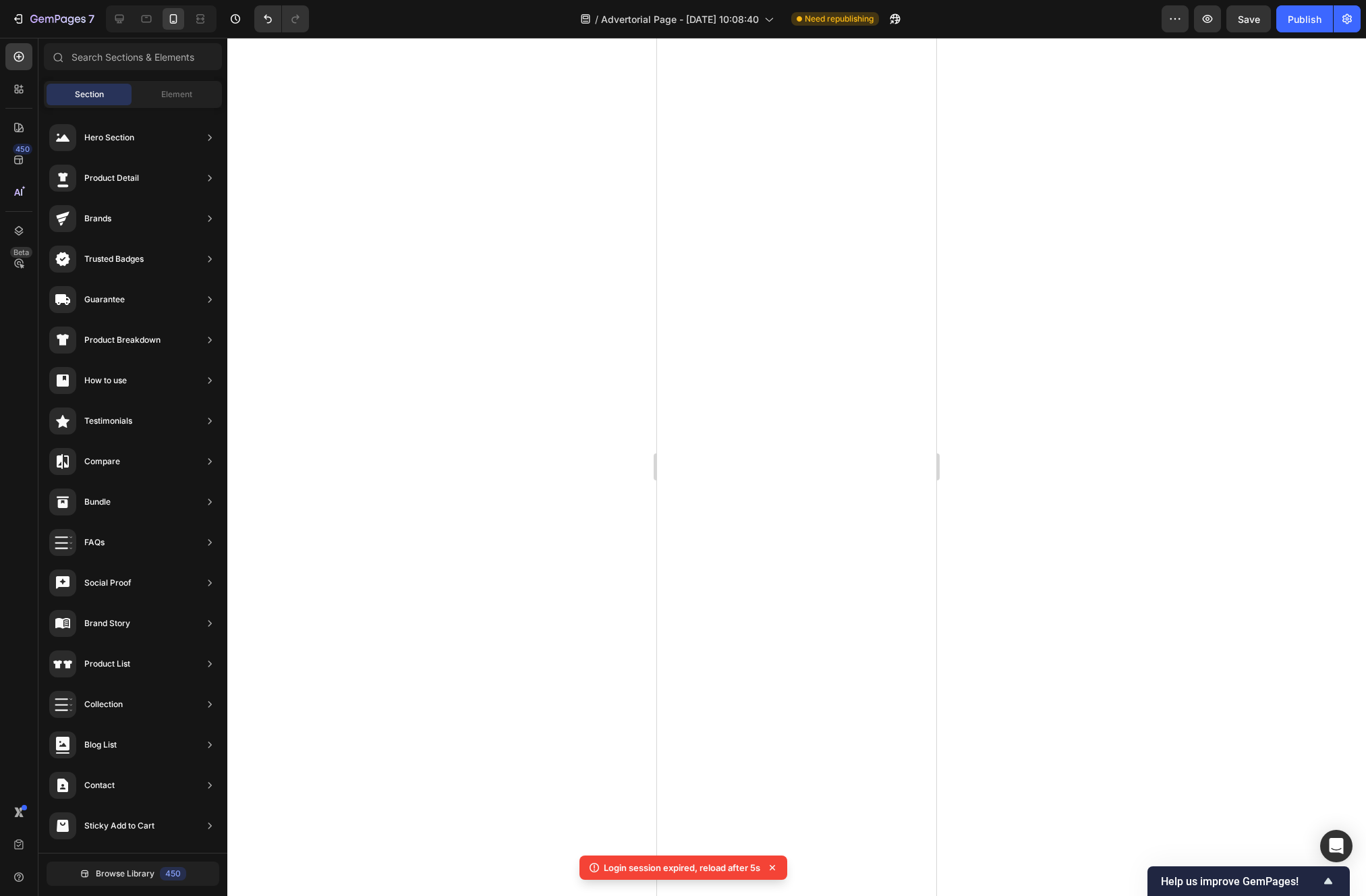 The height and width of the screenshot is (896, 1366). Describe the element at coordinates (108, 421) in the screenshot. I see `div: Testimonials` at that location.